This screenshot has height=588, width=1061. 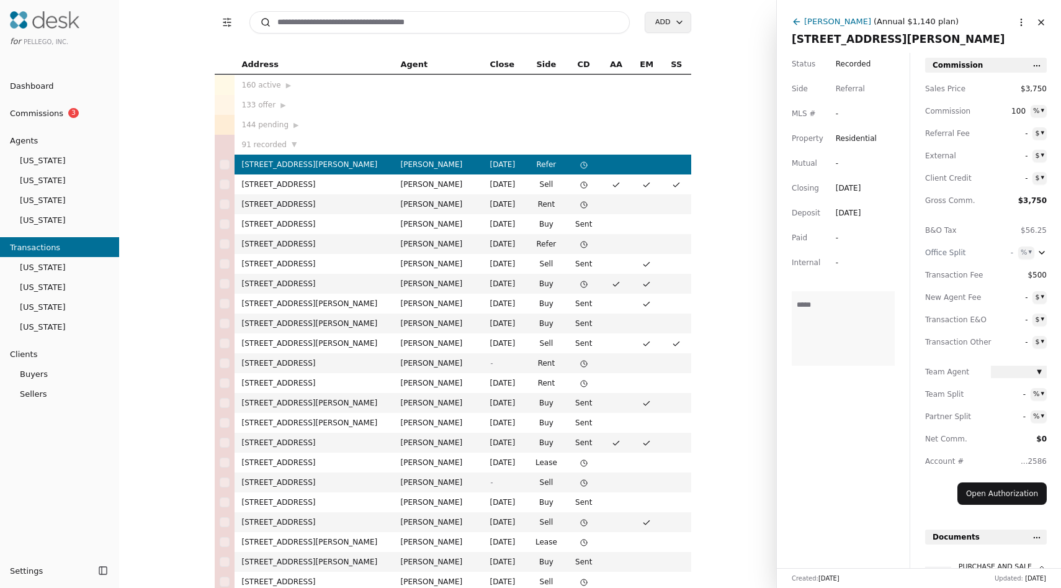 I want to click on td: Refer, so click(x=546, y=164).